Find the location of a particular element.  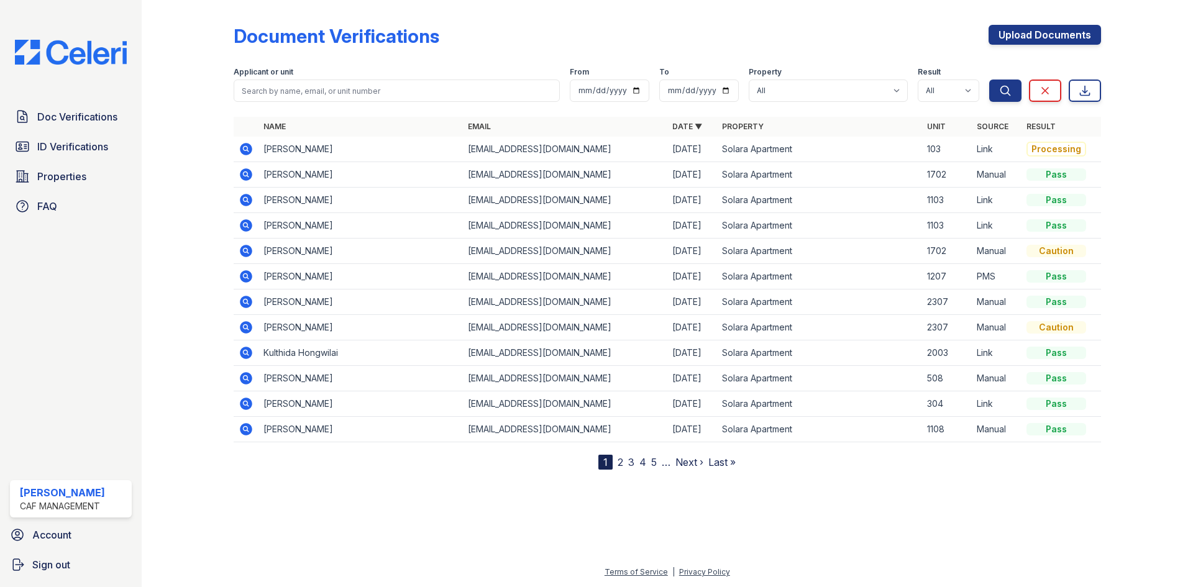

a: Source is located at coordinates (992, 126).